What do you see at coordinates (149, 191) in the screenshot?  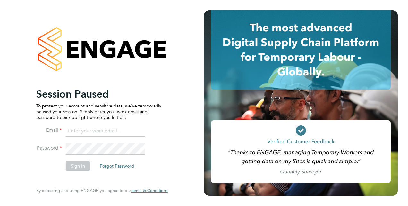 I see `a: Terms & Conditions` at bounding box center [149, 191].